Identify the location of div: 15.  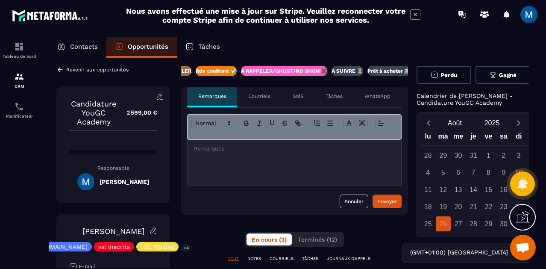
(489, 189).